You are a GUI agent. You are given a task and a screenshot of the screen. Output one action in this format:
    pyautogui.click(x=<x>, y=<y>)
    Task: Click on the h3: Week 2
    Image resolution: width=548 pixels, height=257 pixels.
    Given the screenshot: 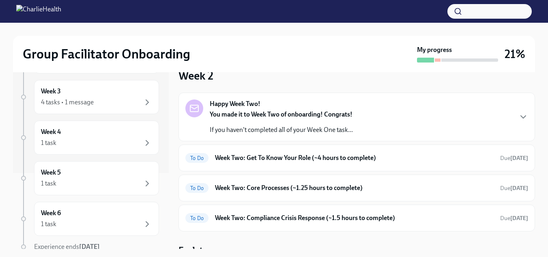 What is the action you would take?
    pyautogui.click(x=196, y=75)
    